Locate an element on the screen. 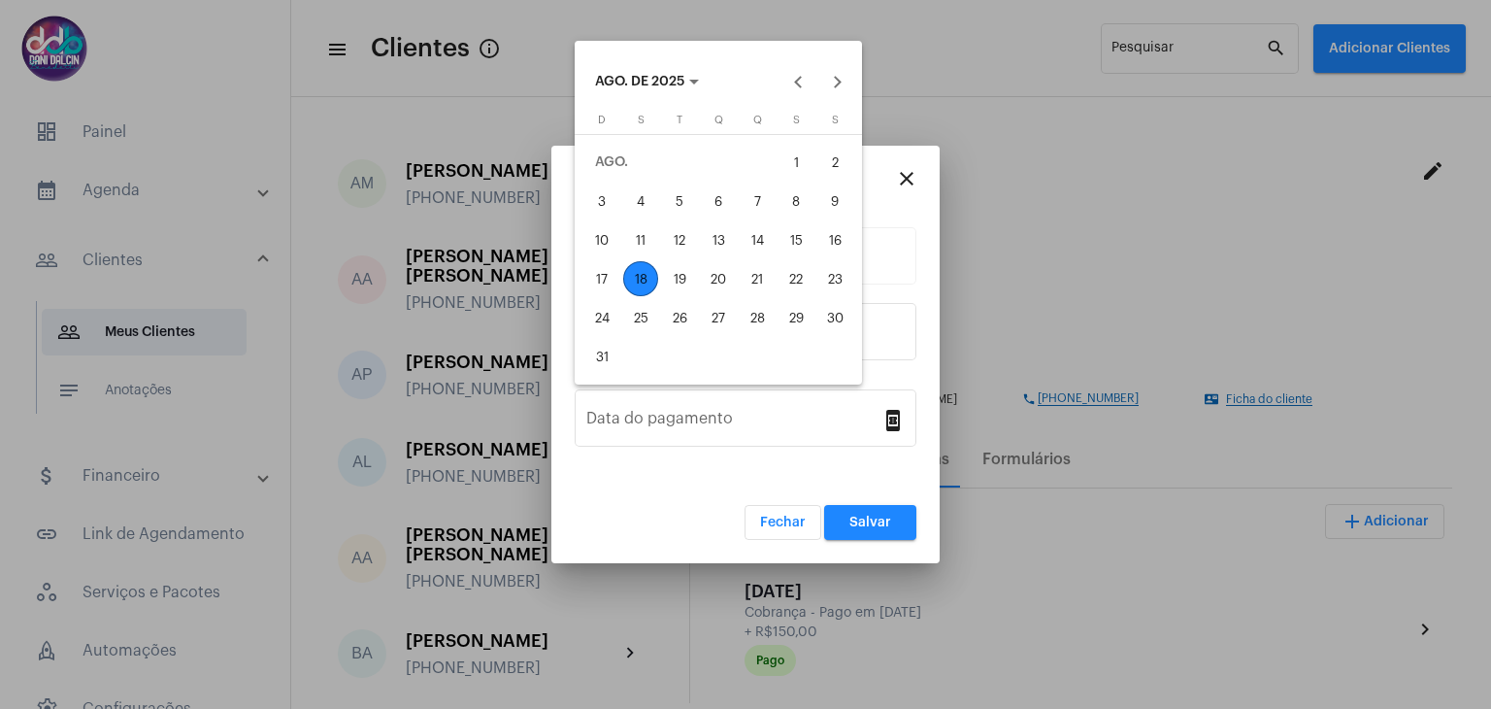 The height and width of the screenshot is (709, 1491). button: 1 de agosto de 2025 is located at coordinates (796, 162).